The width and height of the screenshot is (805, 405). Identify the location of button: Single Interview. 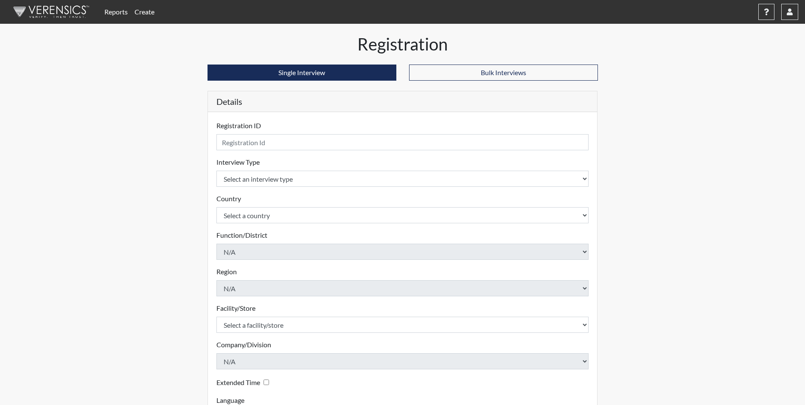
(302, 73).